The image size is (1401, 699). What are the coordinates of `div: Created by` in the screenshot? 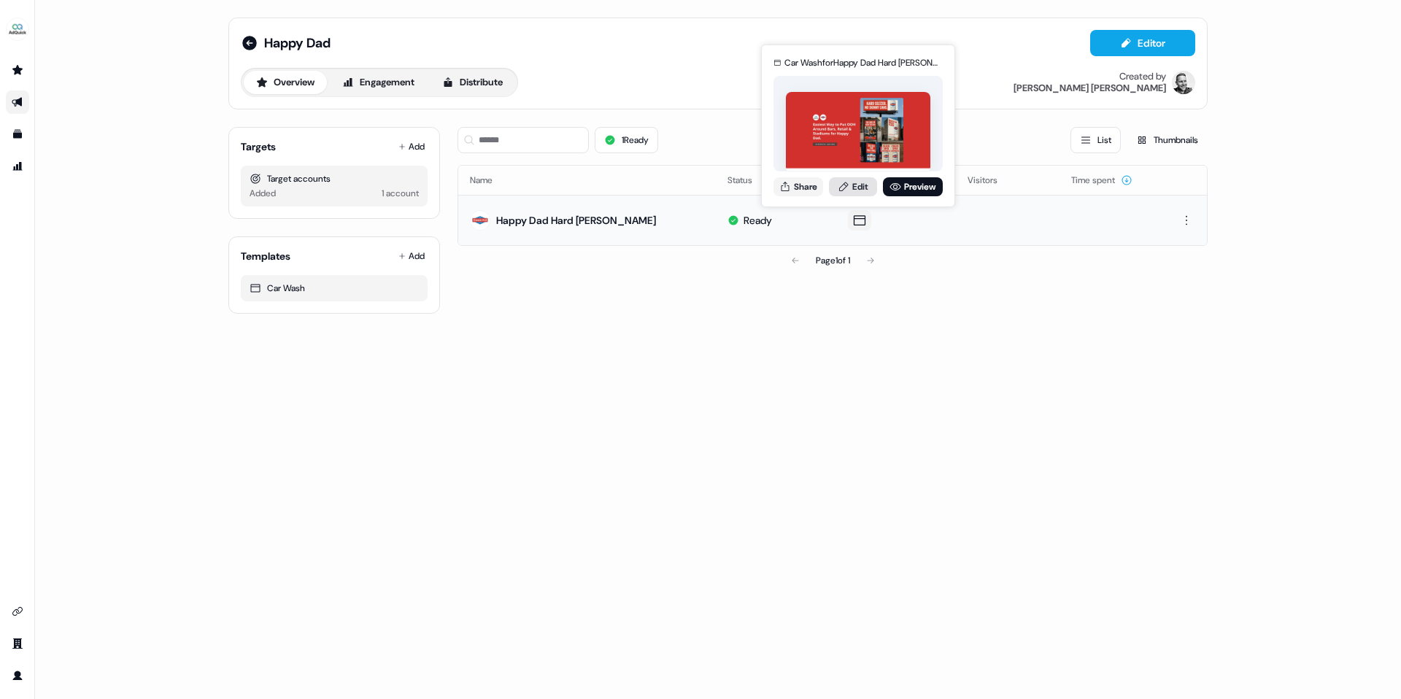 It's located at (1143, 77).